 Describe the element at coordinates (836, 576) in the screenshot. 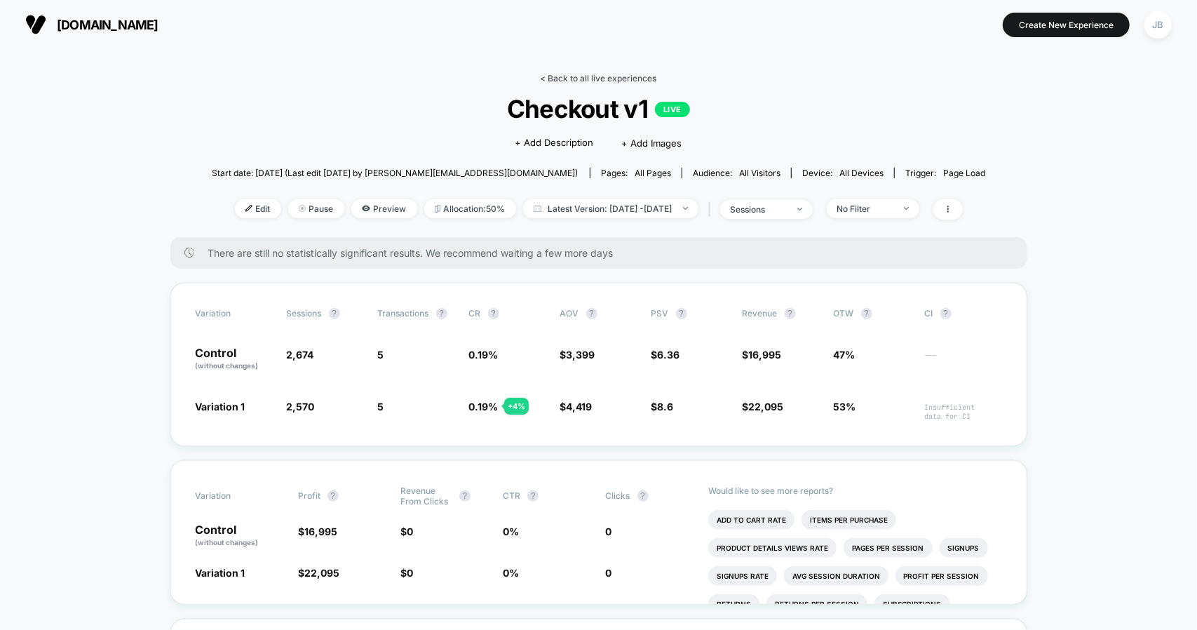

I see `li: Avg Session Duration` at that location.